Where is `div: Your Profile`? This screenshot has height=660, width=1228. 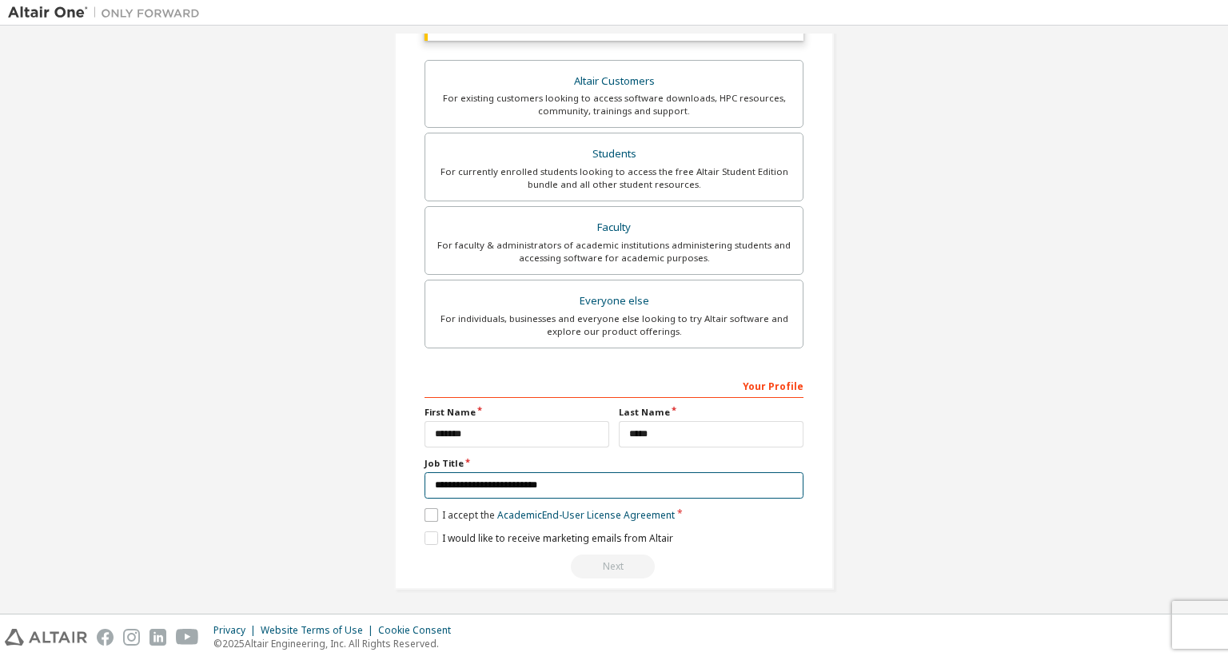
div: Your Profile is located at coordinates (614, 385).